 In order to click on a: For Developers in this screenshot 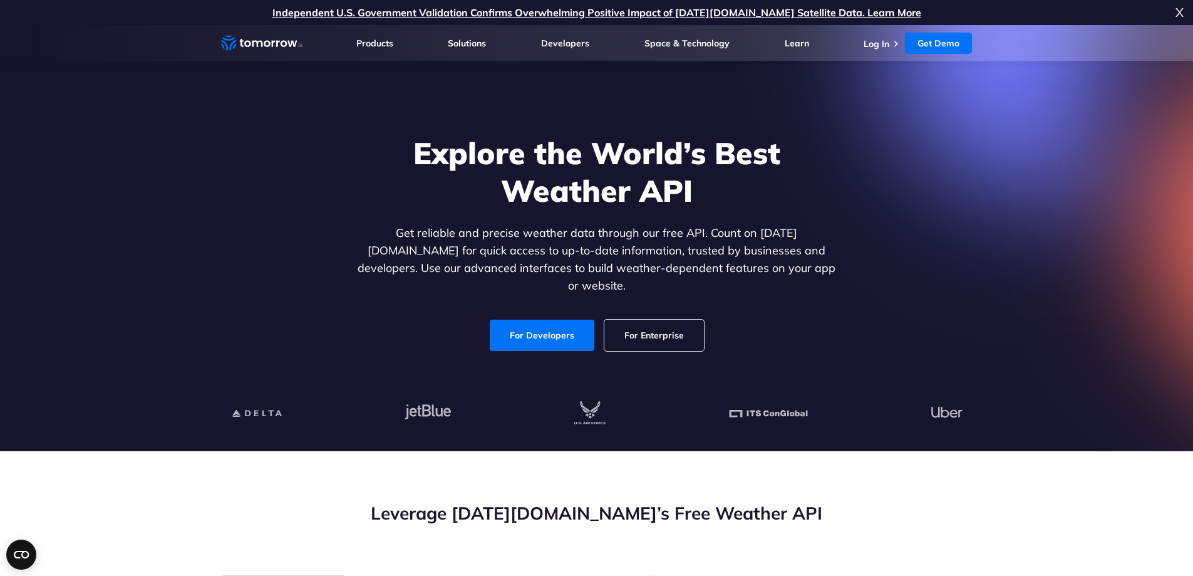, I will do `click(542, 335)`.